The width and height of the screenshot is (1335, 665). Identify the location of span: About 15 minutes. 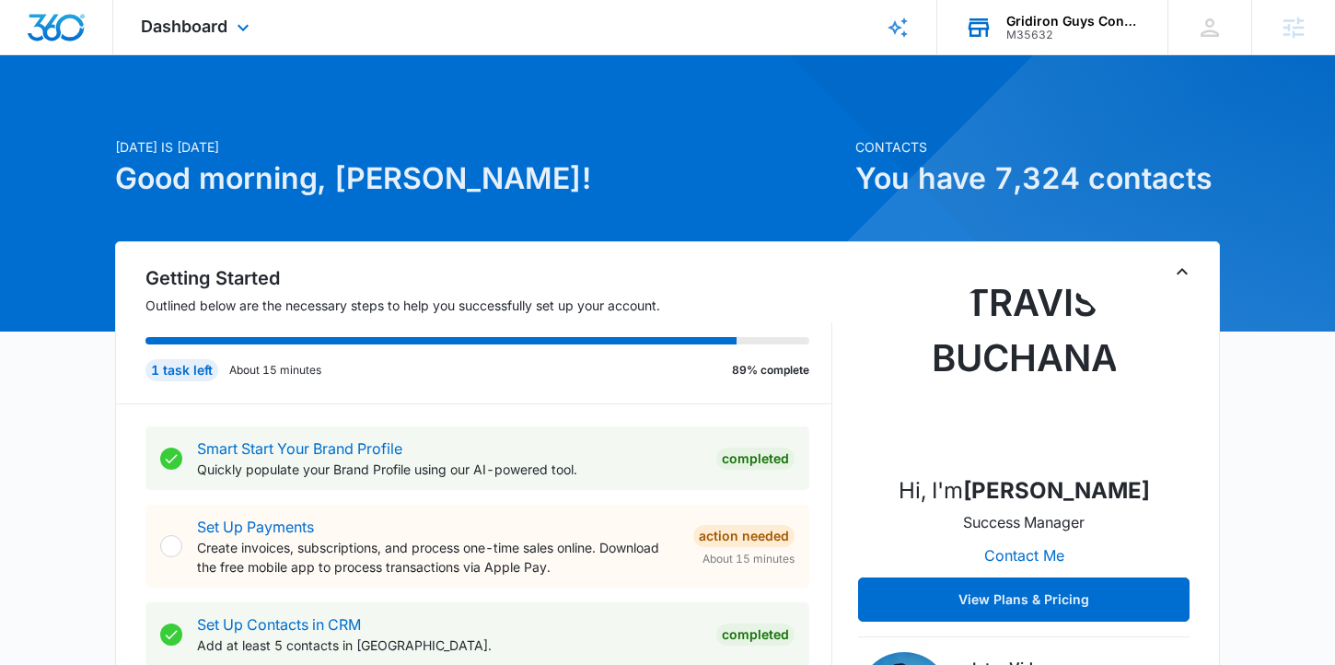
(748, 559).